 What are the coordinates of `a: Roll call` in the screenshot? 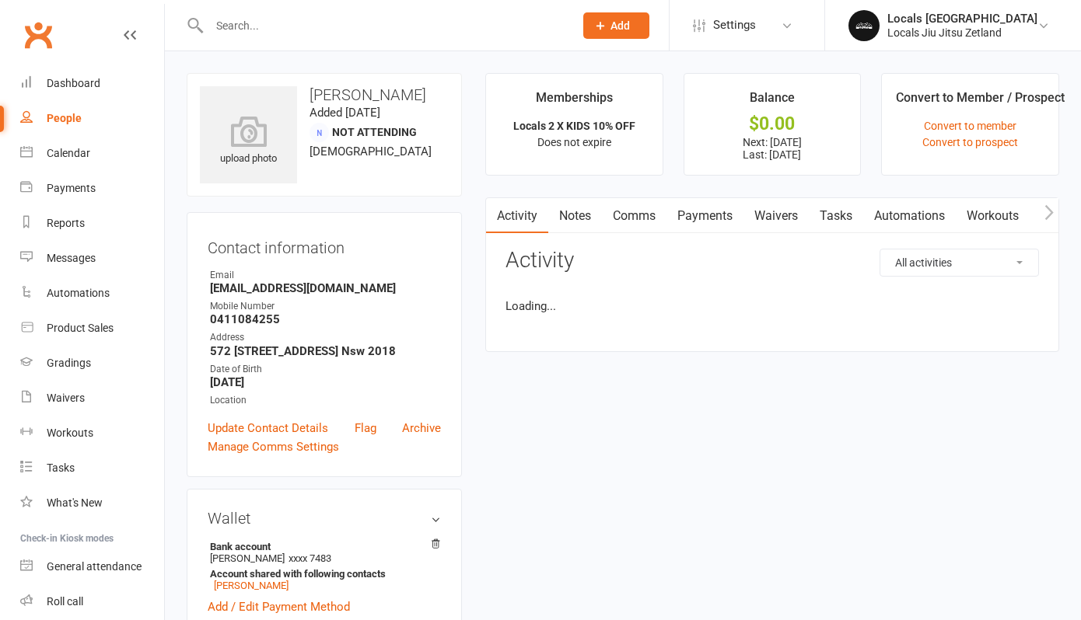 It's located at (92, 602).